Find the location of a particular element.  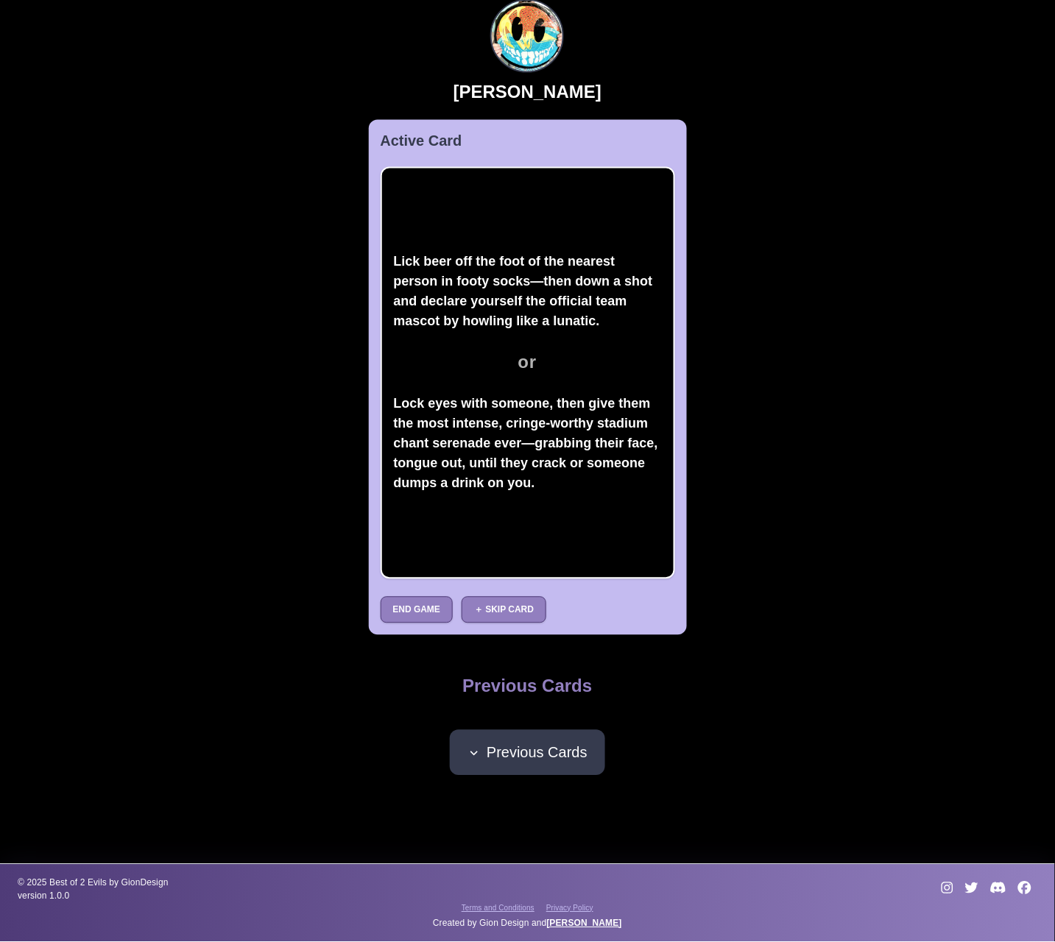

span: Terms and Conditions is located at coordinates (498, 908).